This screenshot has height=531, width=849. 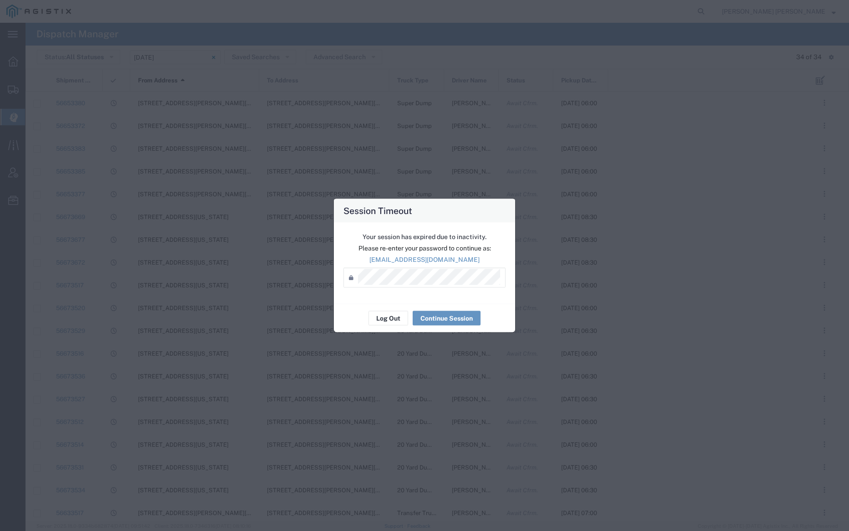 I want to click on h4: Session Timeout, so click(x=378, y=210).